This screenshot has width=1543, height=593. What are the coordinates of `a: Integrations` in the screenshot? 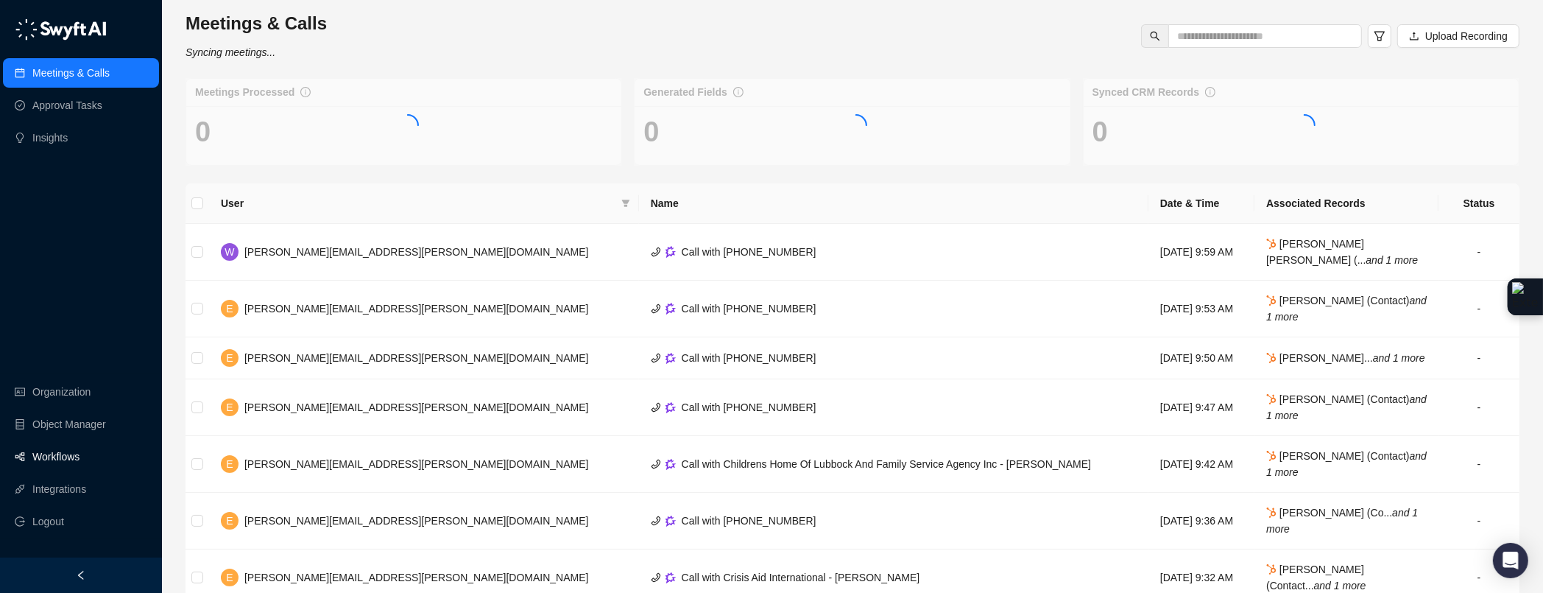 It's located at (59, 489).